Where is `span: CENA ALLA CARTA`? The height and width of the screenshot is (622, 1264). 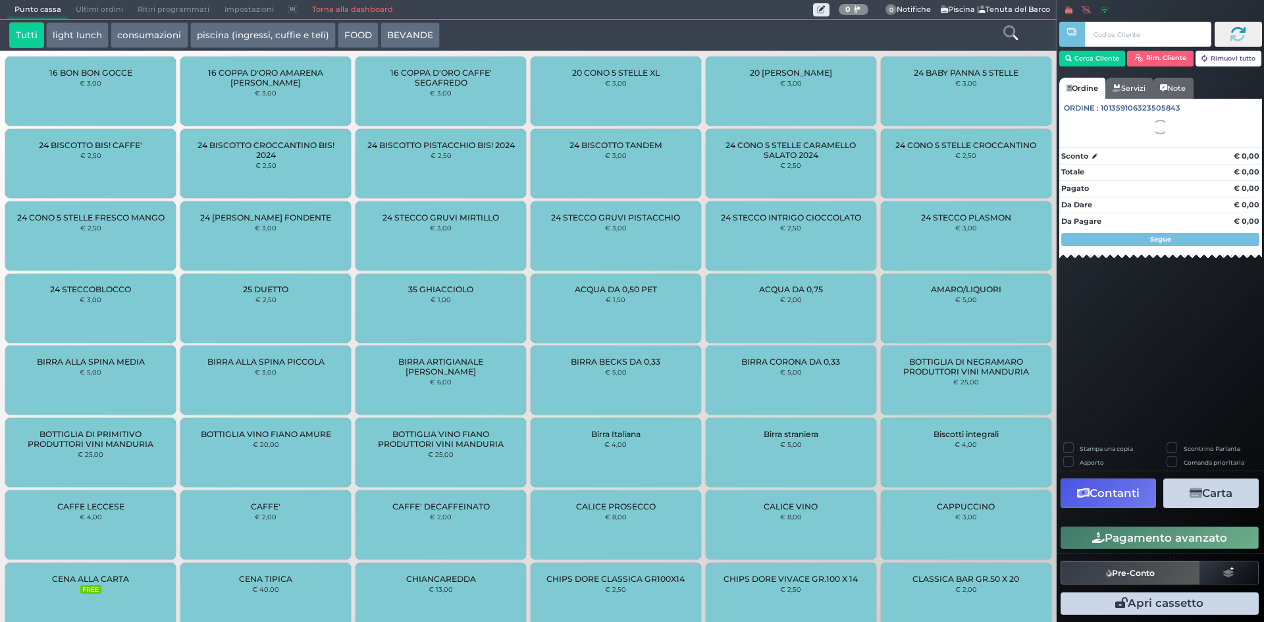 span: CENA ALLA CARTA is located at coordinates (90, 579).